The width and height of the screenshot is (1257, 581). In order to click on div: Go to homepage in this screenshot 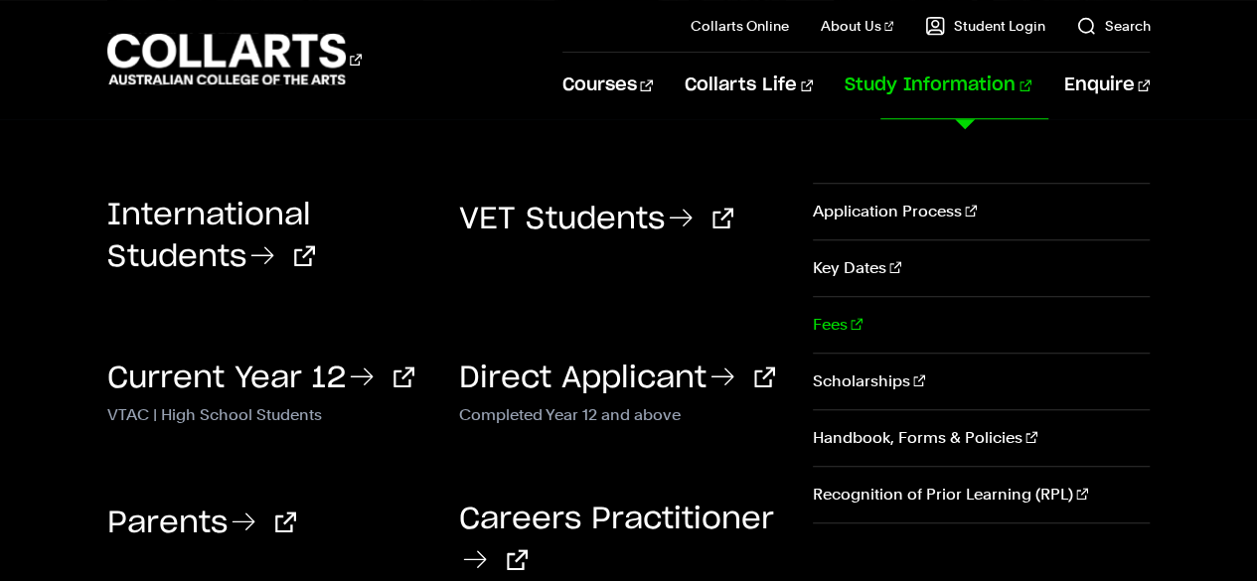, I will do `click(235, 59)`.